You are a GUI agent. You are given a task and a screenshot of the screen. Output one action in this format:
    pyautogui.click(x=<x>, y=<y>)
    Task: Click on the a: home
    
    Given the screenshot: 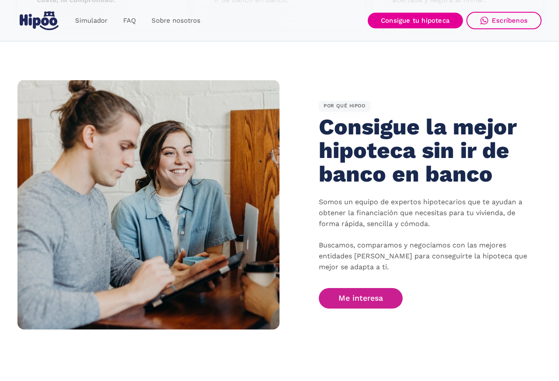 What is the action you would take?
    pyautogui.click(x=39, y=21)
    